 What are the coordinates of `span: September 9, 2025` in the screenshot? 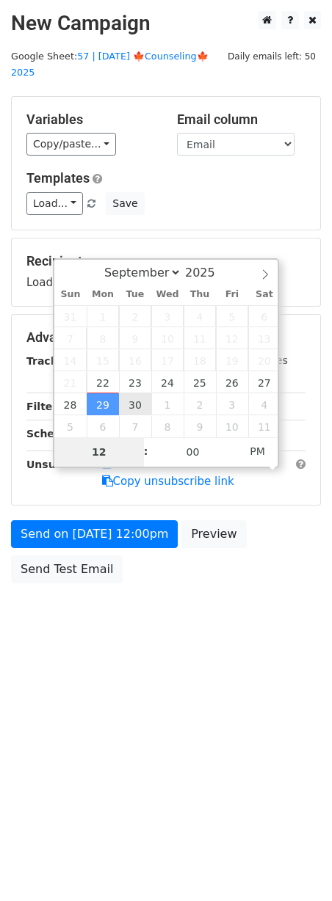 It's located at (135, 338).